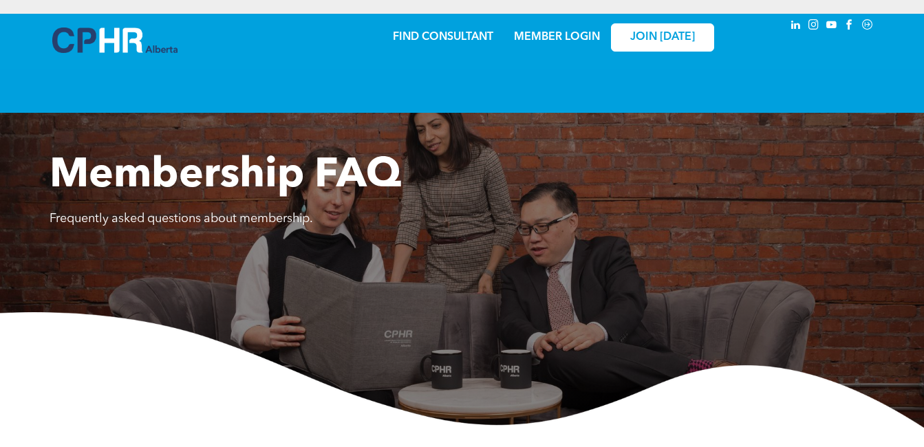 Image resolution: width=924 pixels, height=447 pixels. Describe the element at coordinates (796, 26) in the screenshot. I see `a: linkedin` at that location.